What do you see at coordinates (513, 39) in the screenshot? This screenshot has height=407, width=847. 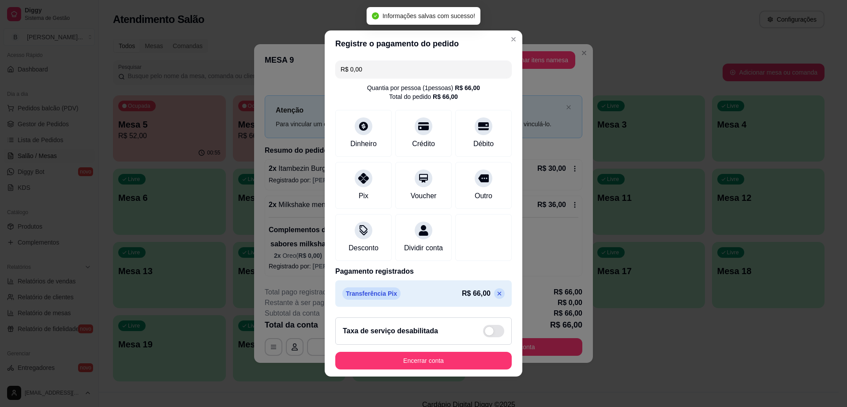 I see `button: Close` at bounding box center [513, 39].